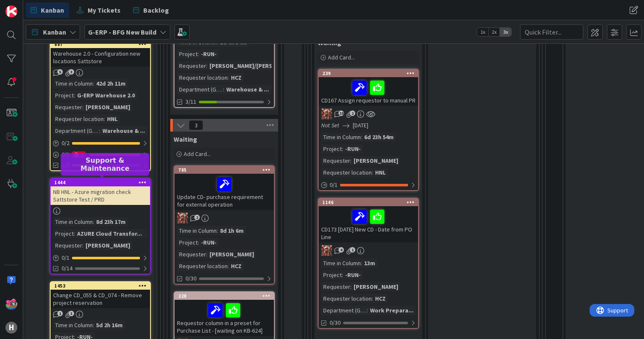 The height and width of the screenshot is (339, 644). Describe the element at coordinates (224, 192) in the screenshot. I see `div: Update CD- purchase requirement for external operation` at that location.